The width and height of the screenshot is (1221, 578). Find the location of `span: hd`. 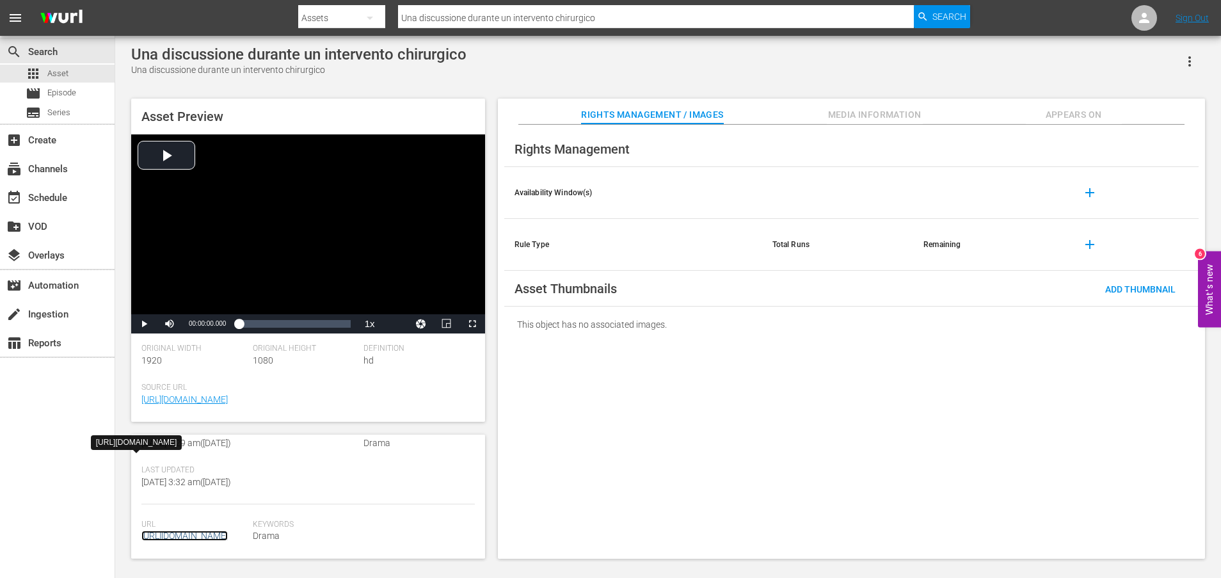

span: hd is located at coordinates (369, 360).